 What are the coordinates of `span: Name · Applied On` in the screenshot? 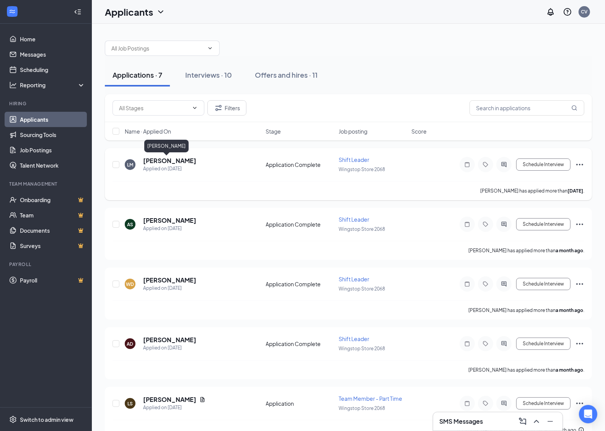 It's located at (148, 131).